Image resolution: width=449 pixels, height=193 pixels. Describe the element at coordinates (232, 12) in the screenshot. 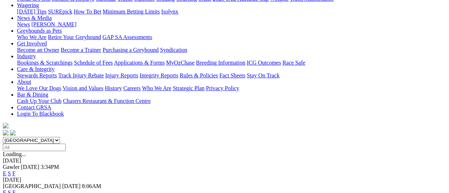

I see `div: Wagering` at that location.